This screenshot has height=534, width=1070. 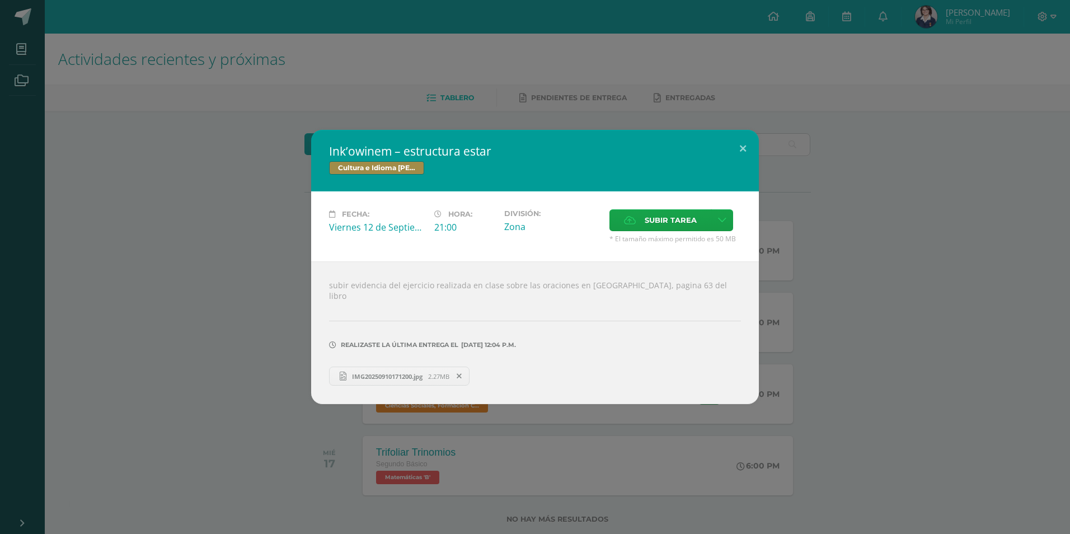 What do you see at coordinates (377, 227) in the screenshot?
I see `div: Viernes 12 de Septiembre` at bounding box center [377, 227].